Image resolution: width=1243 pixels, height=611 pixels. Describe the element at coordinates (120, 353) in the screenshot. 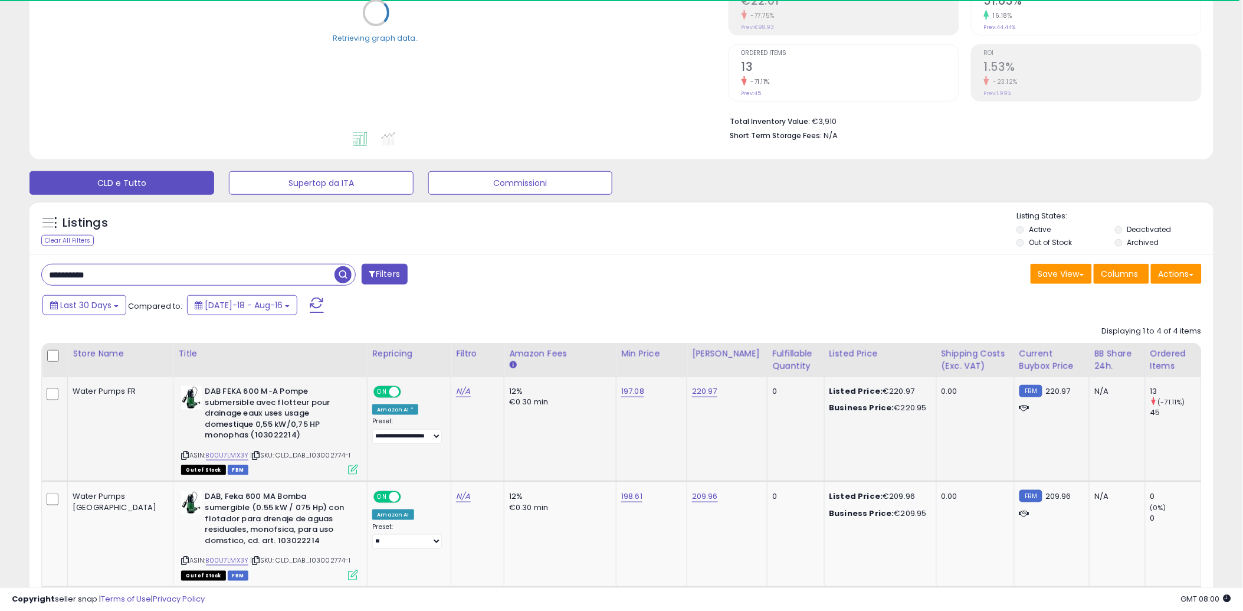

I see `div: Store Name` at that location.